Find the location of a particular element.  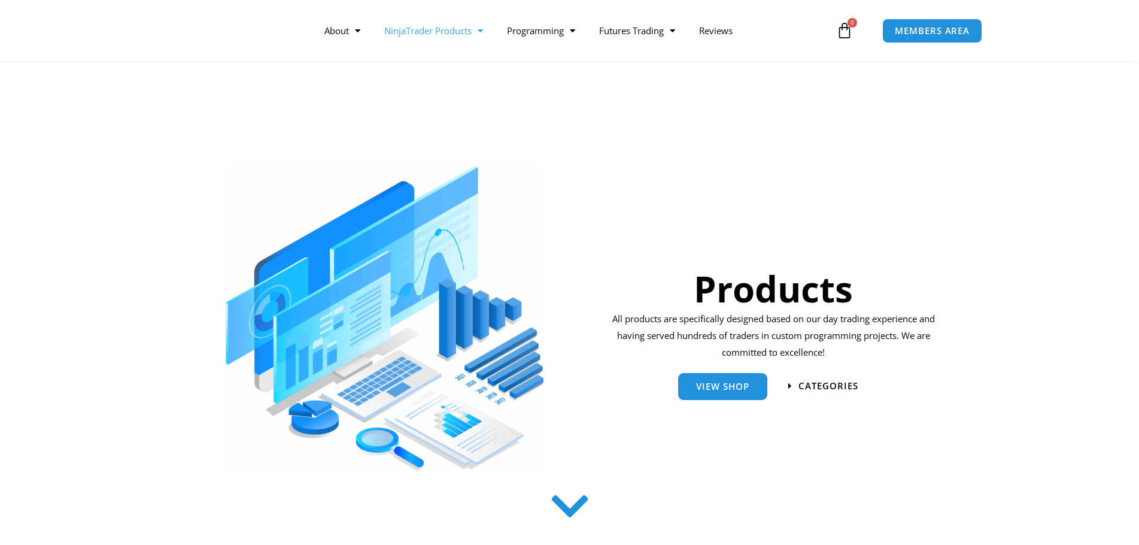

a: NinjaTrader Products is located at coordinates (433, 31).